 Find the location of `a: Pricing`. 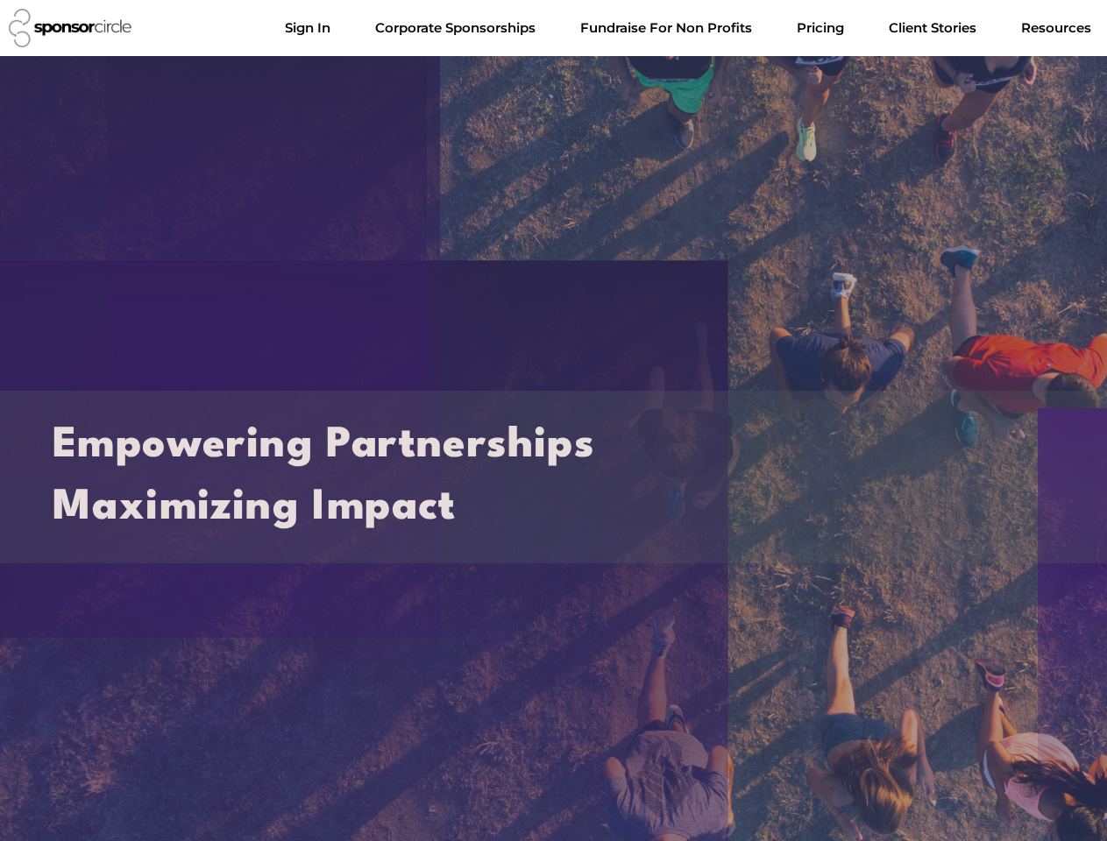

a: Pricing is located at coordinates (820, 28).